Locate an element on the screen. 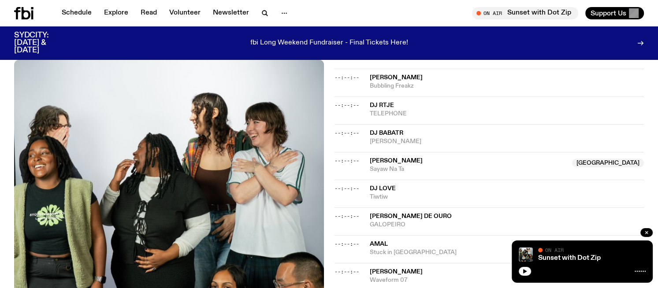 The height and width of the screenshot is (288, 658). a: Newsletter is located at coordinates (231, 13).